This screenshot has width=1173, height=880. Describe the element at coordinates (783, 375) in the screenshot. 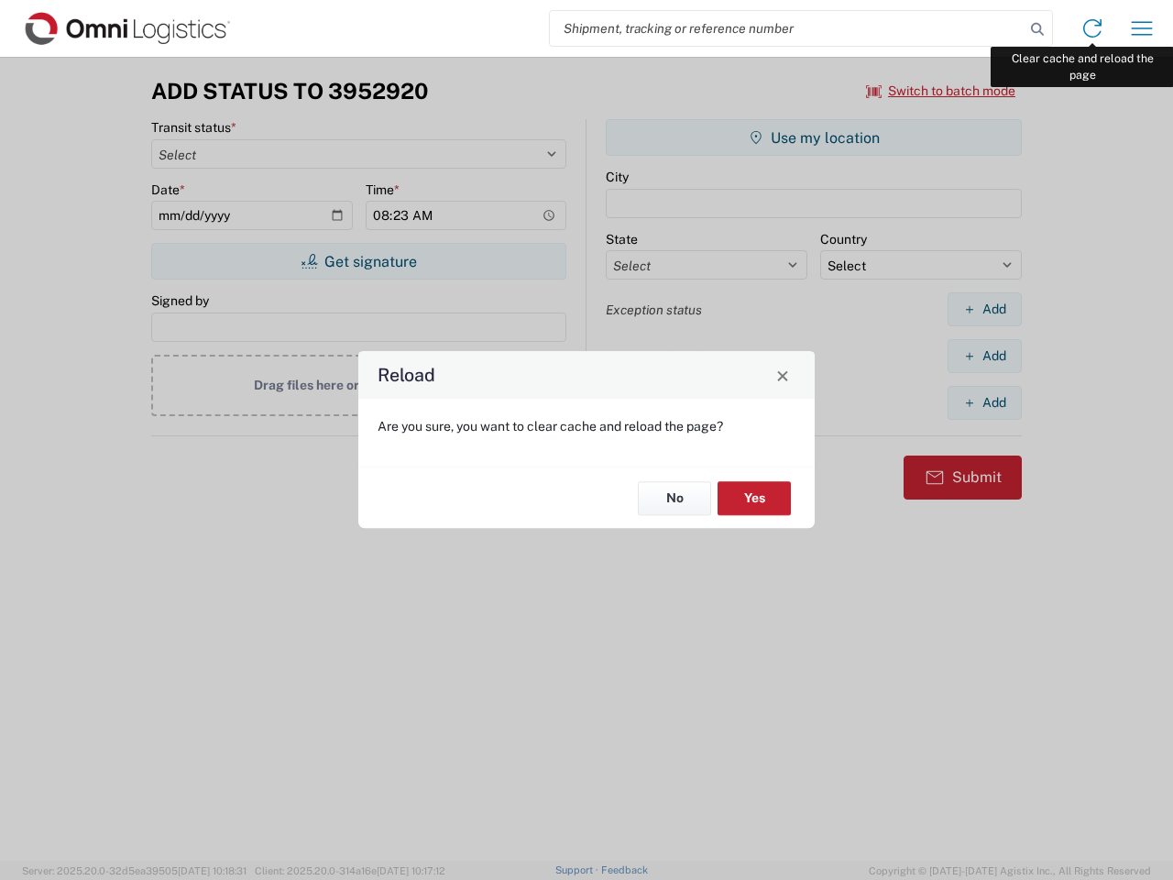

I see `button: Close` at that location.